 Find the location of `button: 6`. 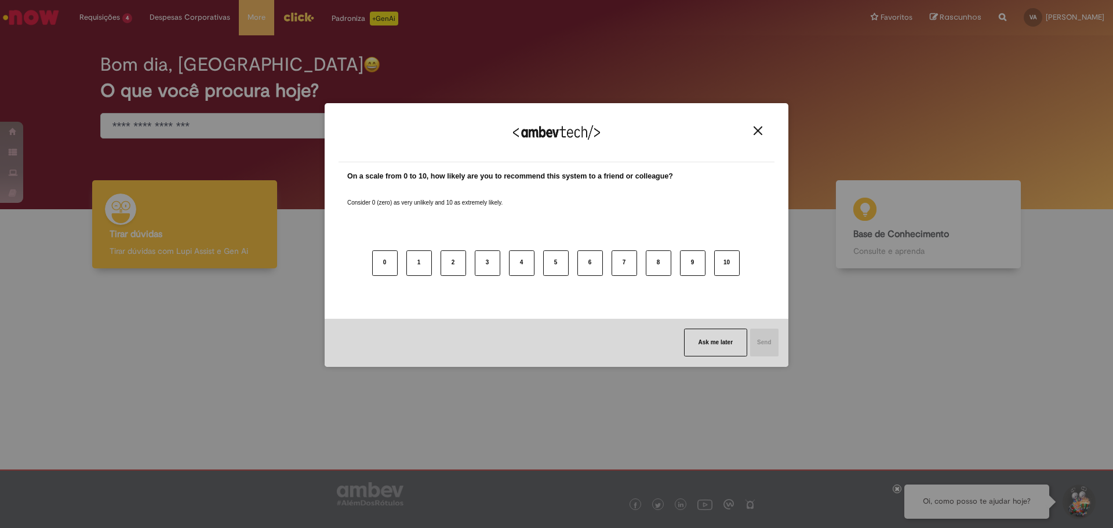

button: 6 is located at coordinates (590, 263).